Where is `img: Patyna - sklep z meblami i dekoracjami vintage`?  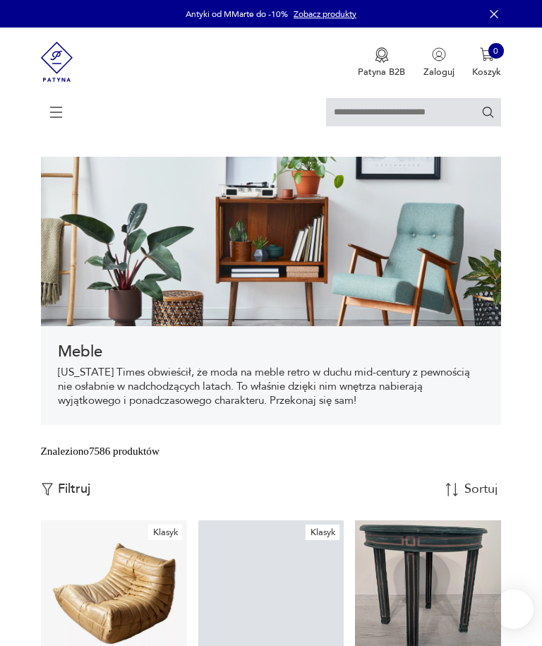 img: Patyna - sklep z meblami i dekoracjami vintage is located at coordinates (57, 61).